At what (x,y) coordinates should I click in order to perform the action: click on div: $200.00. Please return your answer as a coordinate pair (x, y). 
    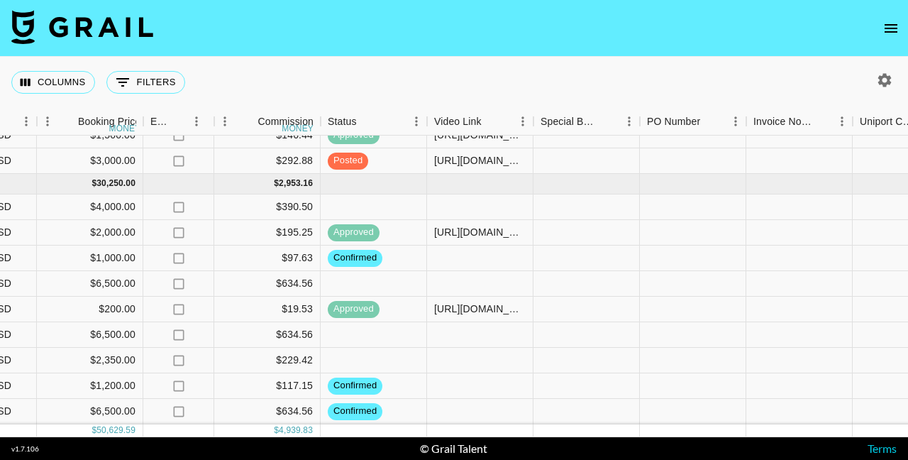
    Looking at the image, I should click on (90, 309).